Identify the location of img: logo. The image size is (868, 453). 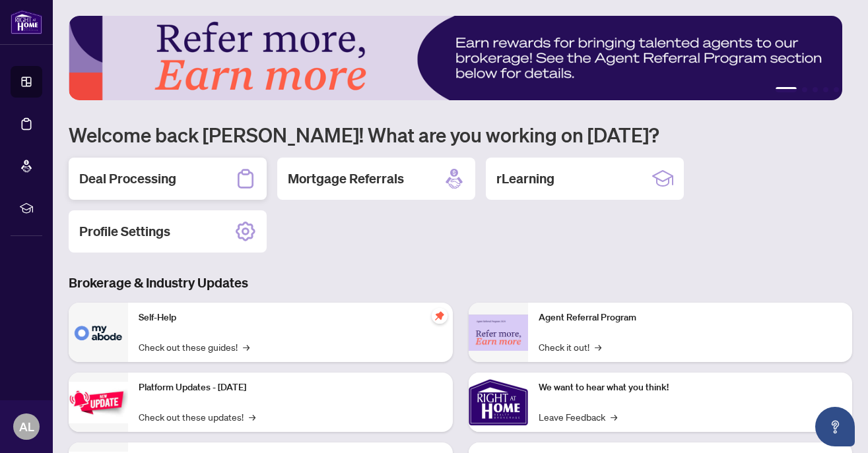
(26, 22).